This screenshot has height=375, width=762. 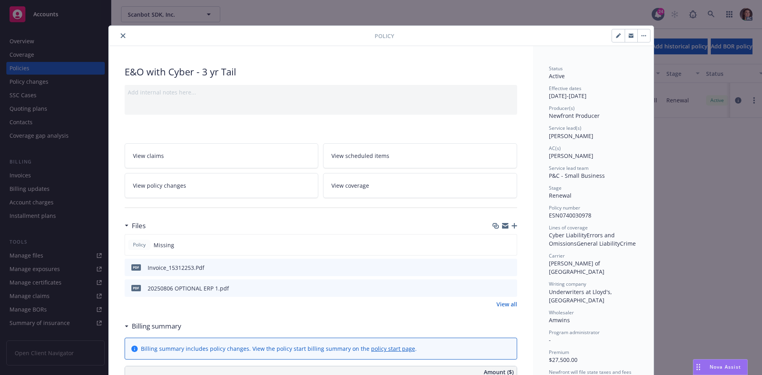 I want to click on span: Pdf, so click(x=136, y=267).